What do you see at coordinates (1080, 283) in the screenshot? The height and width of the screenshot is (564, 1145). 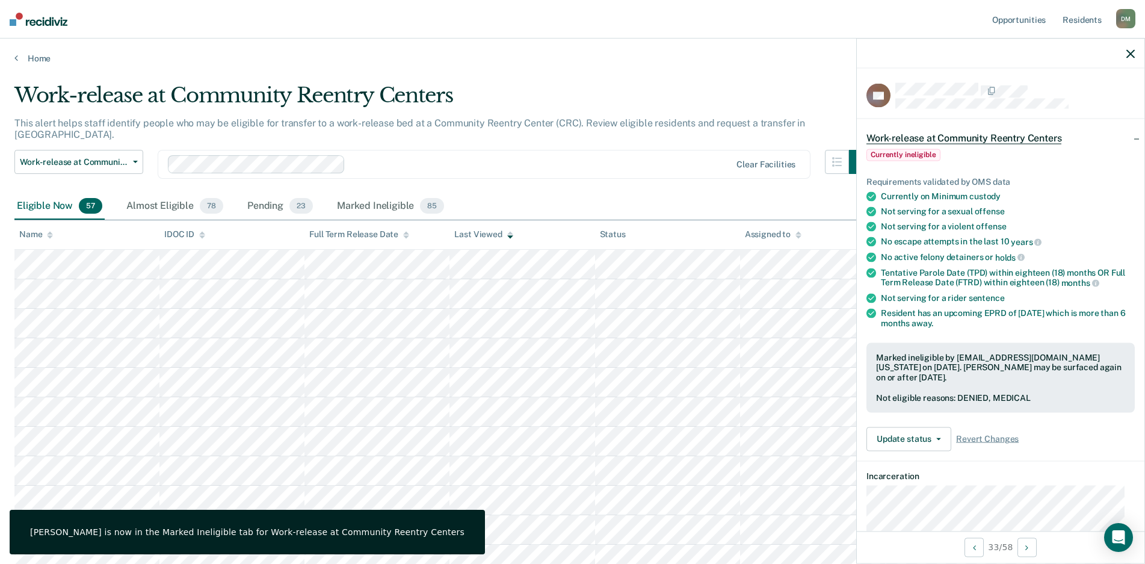 I see `span: months` at bounding box center [1080, 283].